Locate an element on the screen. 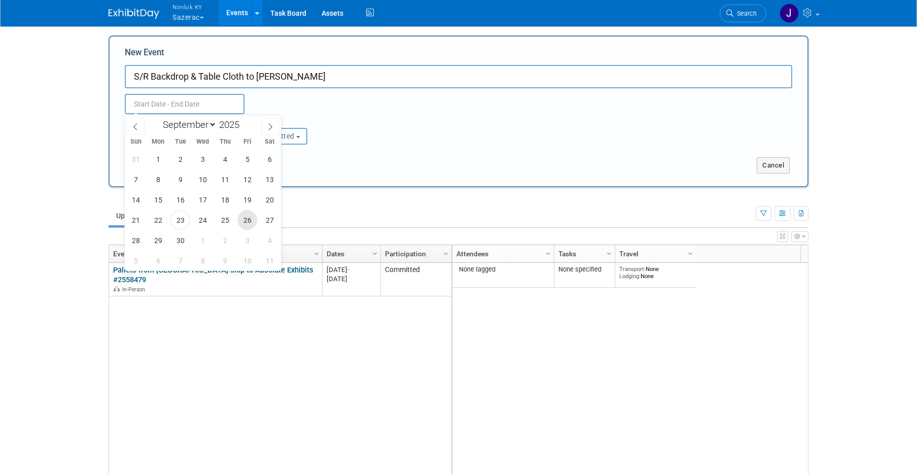 Image resolution: width=917 pixels, height=474 pixels. span: Thu is located at coordinates (225, 142).